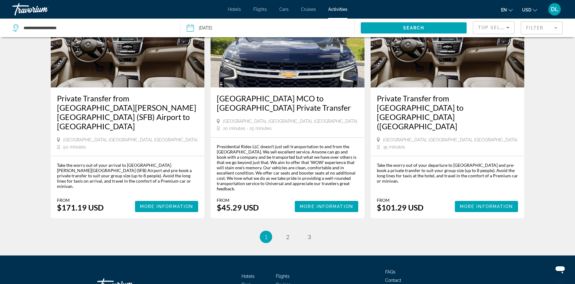 Image resolution: width=575 pixels, height=284 pixels. Describe the element at coordinates (308, 9) in the screenshot. I see `a: Cruises` at that location.